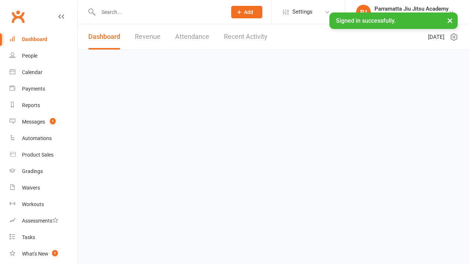  What do you see at coordinates (33, 122) in the screenshot?
I see `div: Messages` at bounding box center [33, 122].